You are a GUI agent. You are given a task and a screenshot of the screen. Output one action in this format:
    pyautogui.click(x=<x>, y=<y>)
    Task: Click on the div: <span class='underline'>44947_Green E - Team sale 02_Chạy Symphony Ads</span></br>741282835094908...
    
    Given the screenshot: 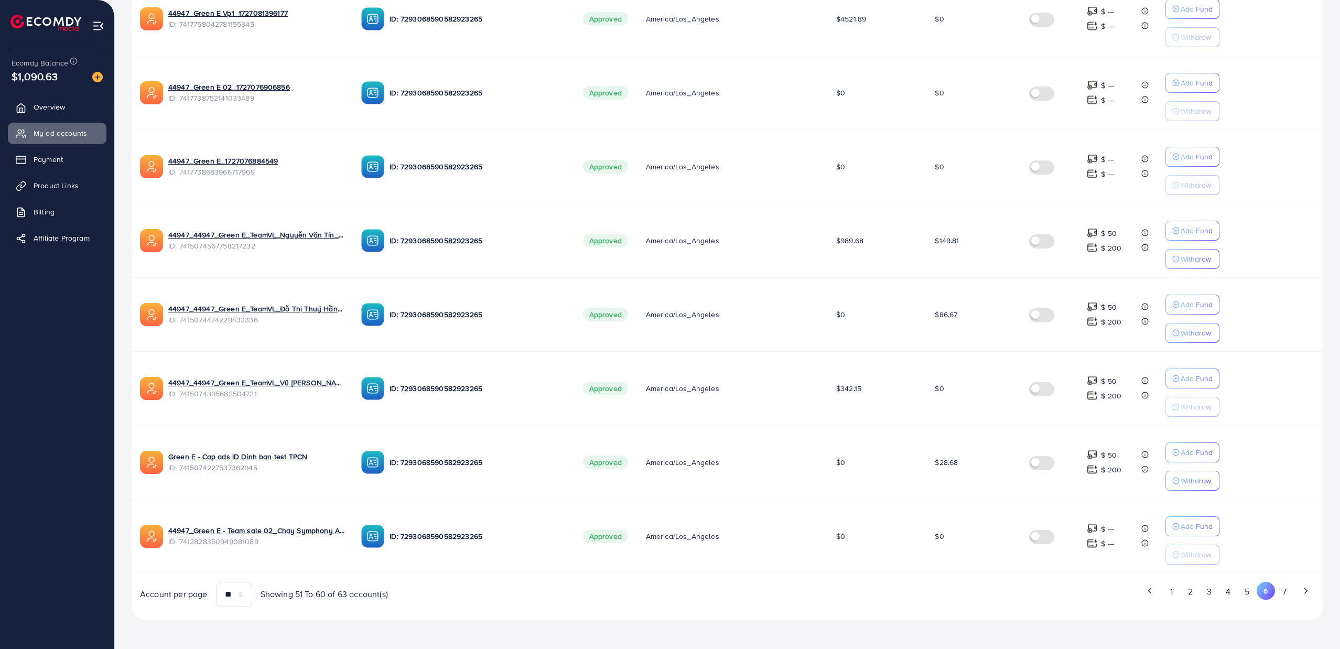 What is the action you would take?
    pyautogui.click(x=256, y=536)
    